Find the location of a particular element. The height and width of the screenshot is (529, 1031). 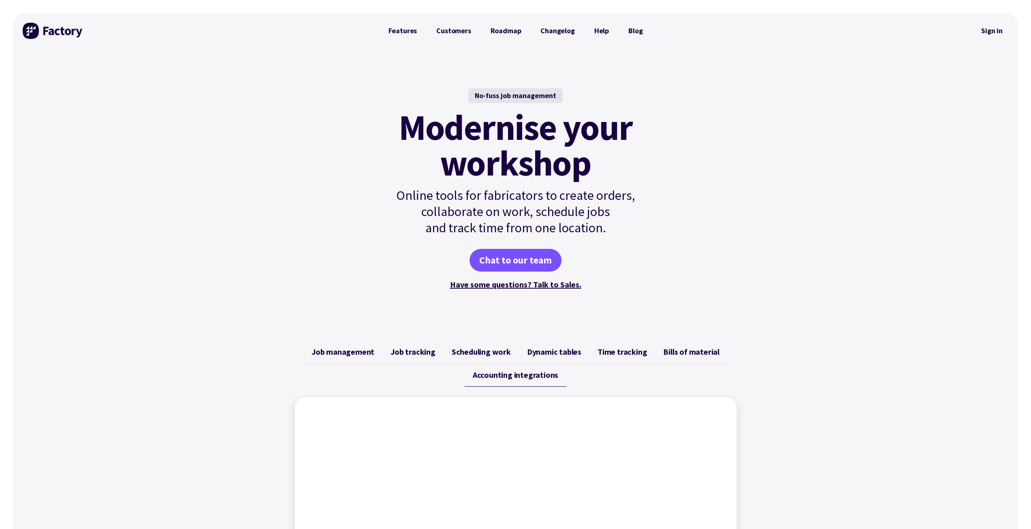

a: Have some questions? Talk to Sales. is located at coordinates (516, 284).